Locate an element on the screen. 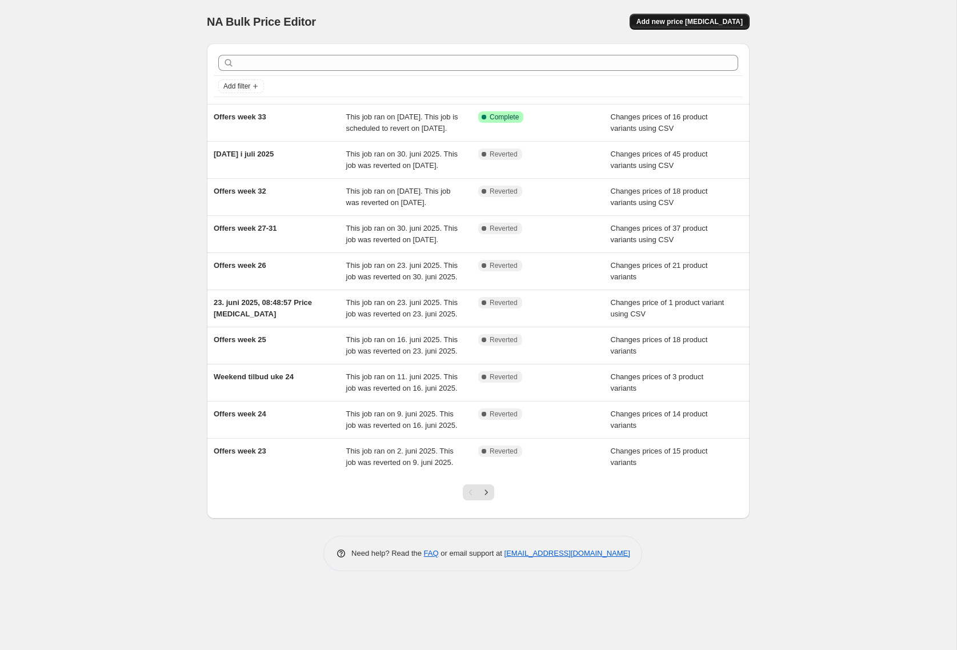 Image resolution: width=957 pixels, height=650 pixels. span: This job ran on 9. juni 2025. This job was reverted on 16. juni 2025. is located at coordinates (402, 419).